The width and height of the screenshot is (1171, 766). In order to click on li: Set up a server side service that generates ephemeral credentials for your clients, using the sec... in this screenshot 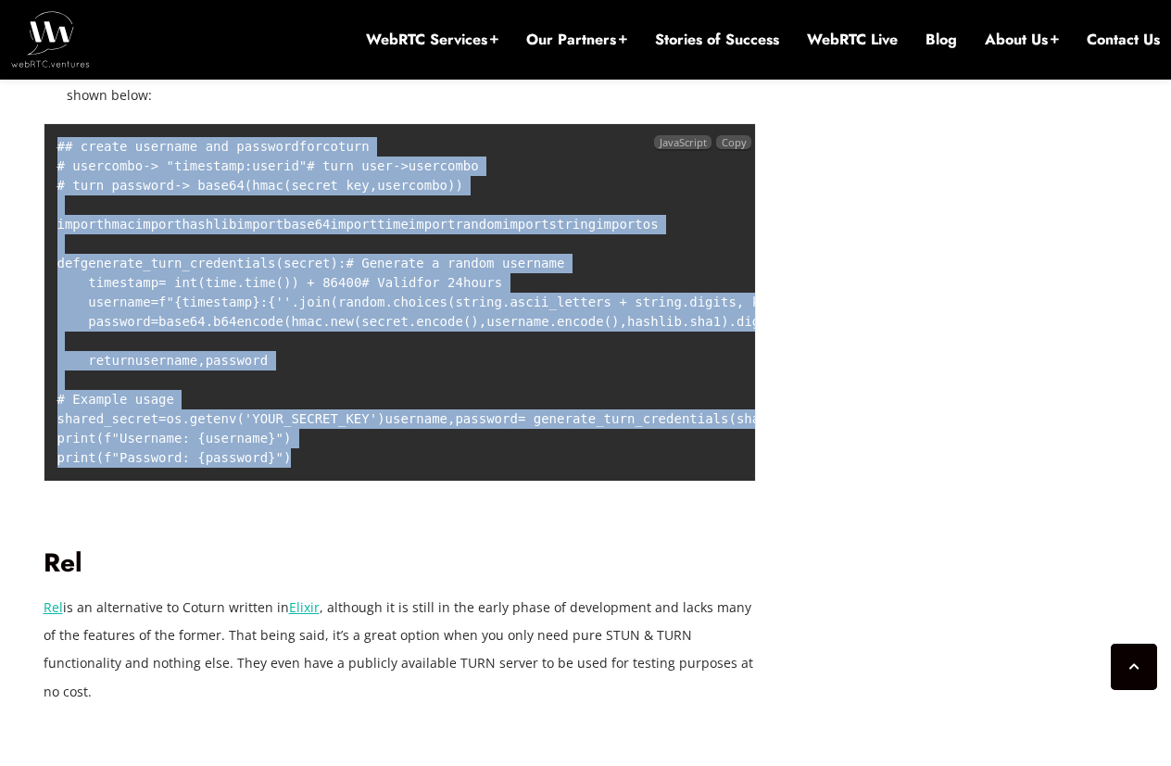, I will do `click(411, 81)`.